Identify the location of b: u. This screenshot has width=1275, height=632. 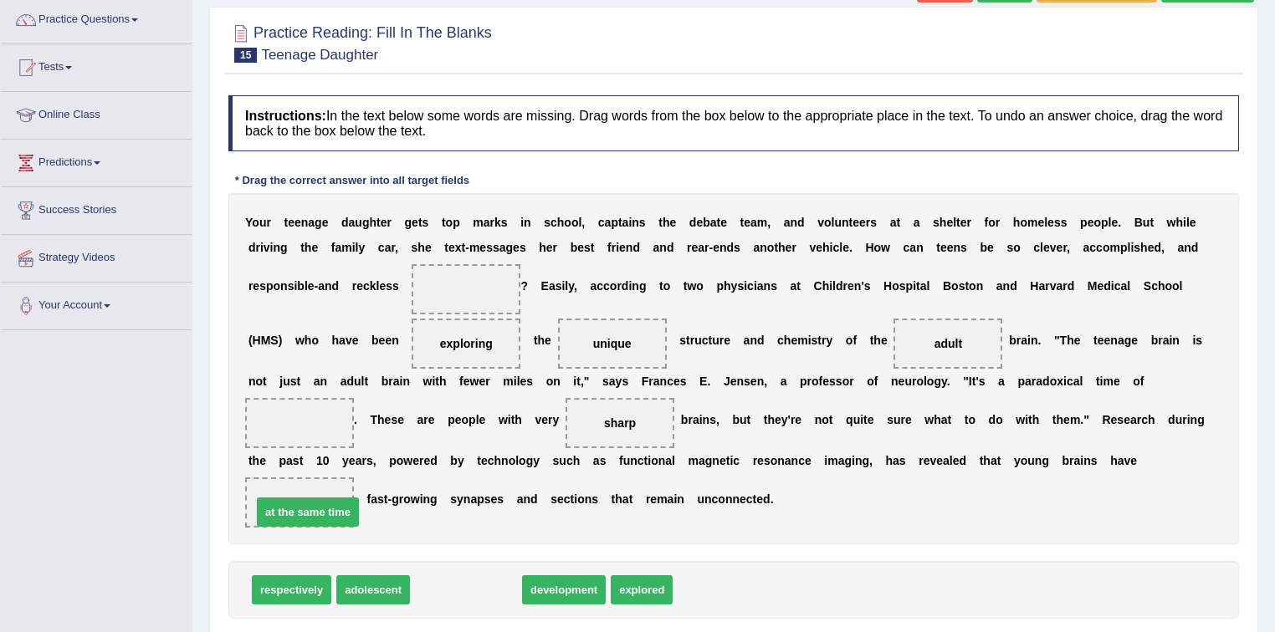
(263, 222).